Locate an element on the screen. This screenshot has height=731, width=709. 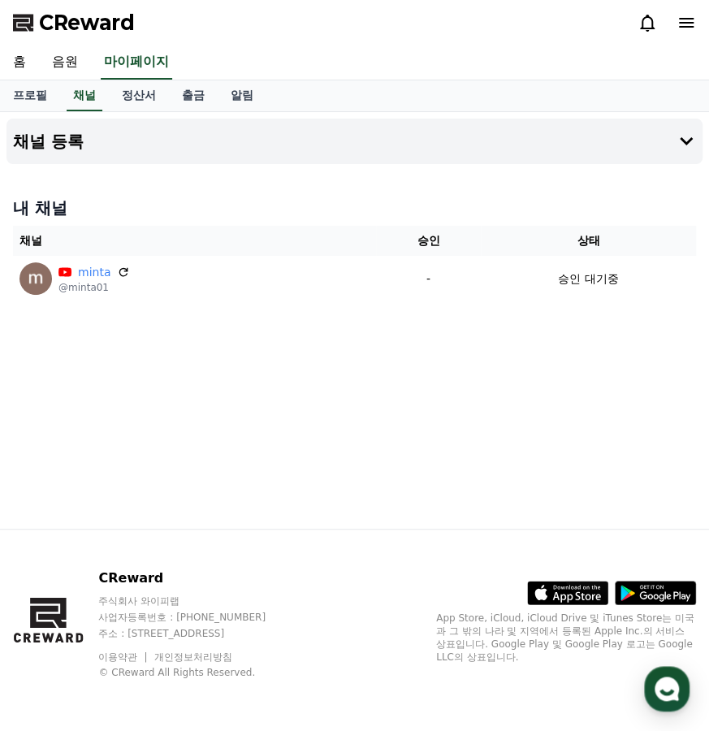
a: 마이페이지 is located at coordinates (136, 62).